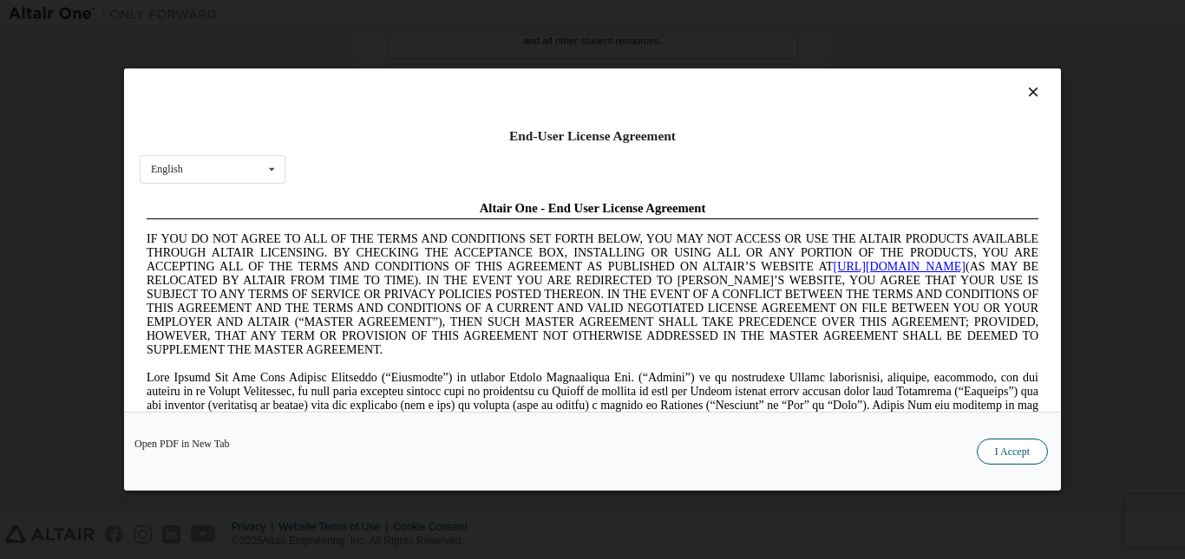 This screenshot has width=1185, height=559. I want to click on button: I Accept, so click(1012, 452).